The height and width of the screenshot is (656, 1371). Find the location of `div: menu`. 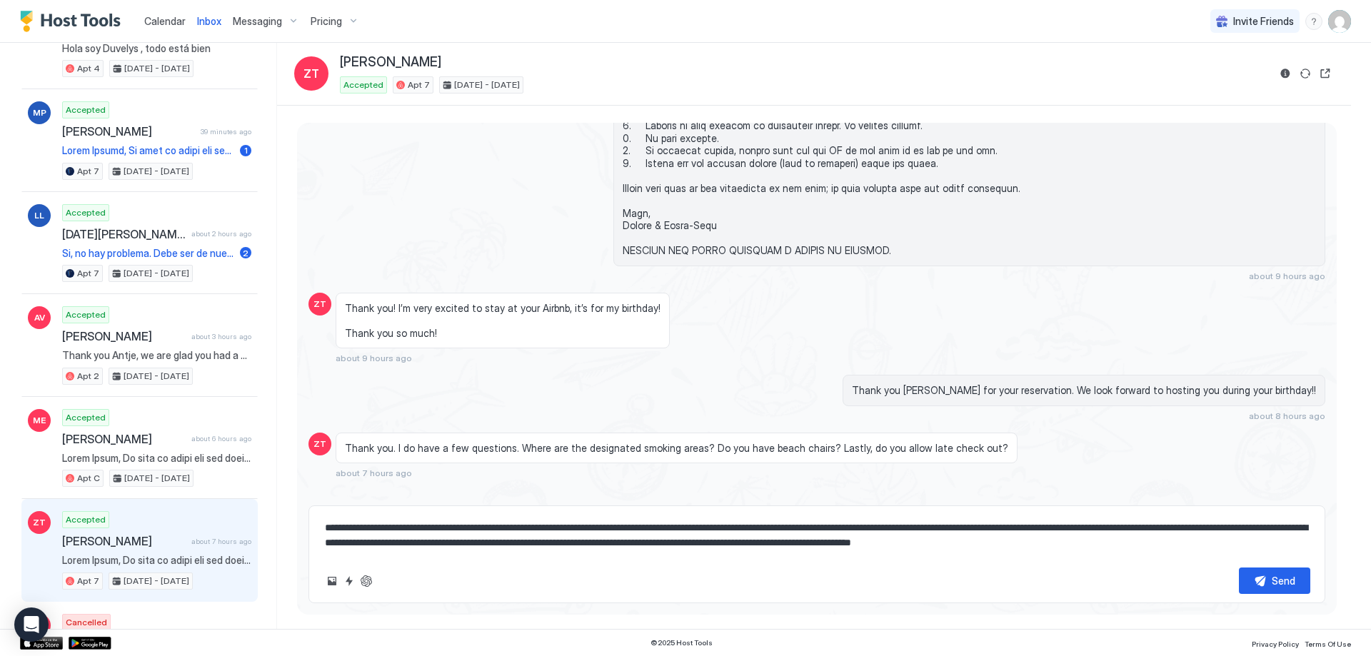

div: menu is located at coordinates (1314, 21).